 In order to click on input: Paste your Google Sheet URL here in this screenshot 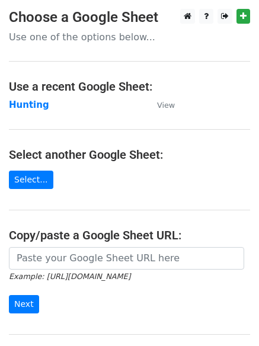, I will do `click(126, 258)`.